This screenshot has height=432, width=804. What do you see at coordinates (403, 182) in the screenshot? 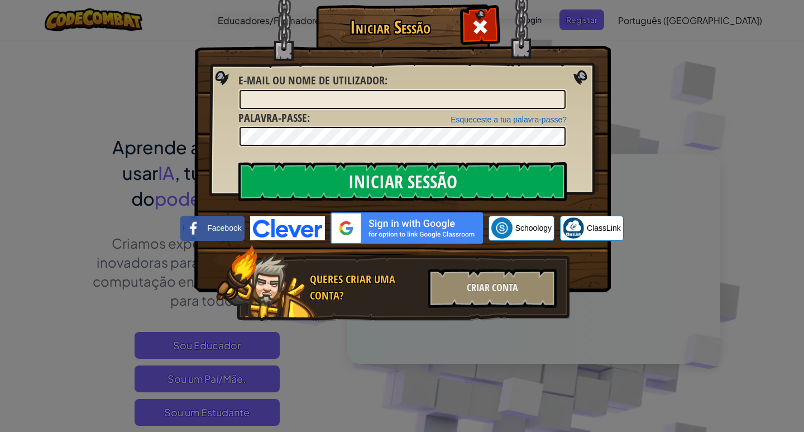
I see `input: Iniciar Sessão` at bounding box center [403, 182].